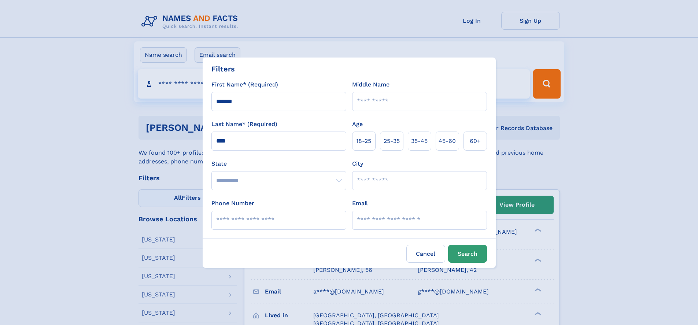 Image resolution: width=698 pixels, height=325 pixels. I want to click on label: Email, so click(360, 203).